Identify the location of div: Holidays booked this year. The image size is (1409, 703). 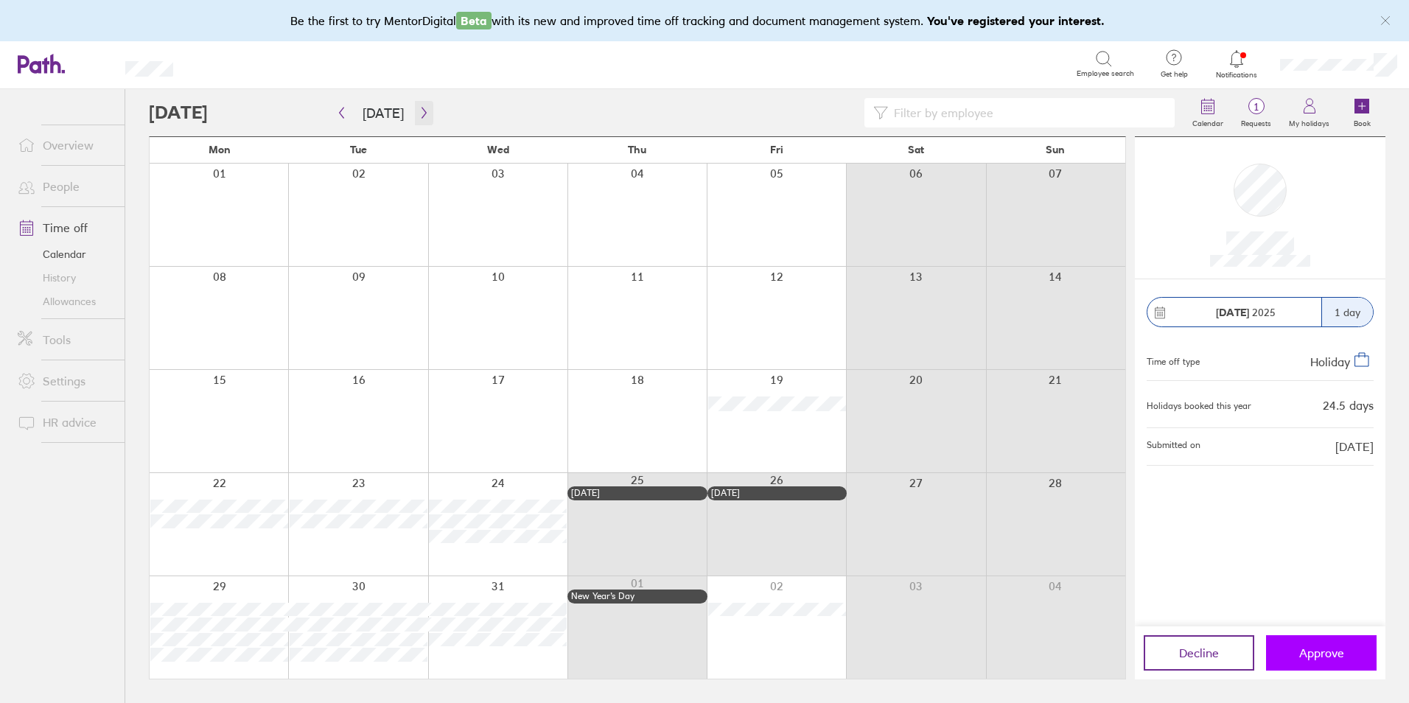
(1199, 406).